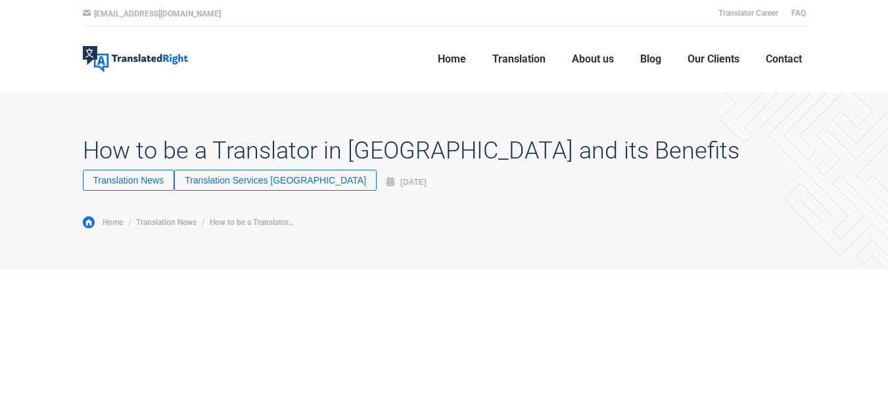 Image resolution: width=888 pixels, height=394 pixels. I want to click on a: Translator Career, so click(748, 13).